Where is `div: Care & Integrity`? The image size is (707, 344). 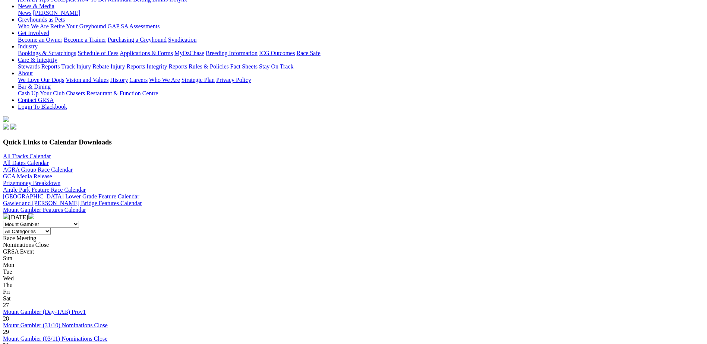
div: Care & Integrity is located at coordinates (361, 67).